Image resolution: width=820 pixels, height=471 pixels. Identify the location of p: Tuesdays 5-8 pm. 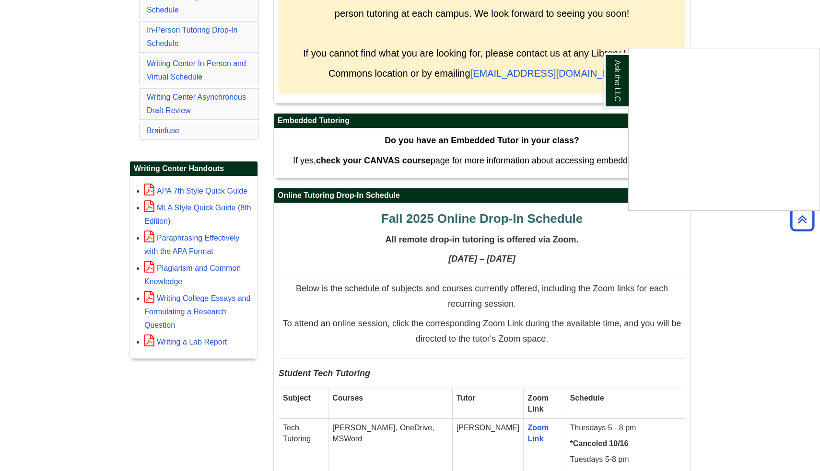
(625, 460).